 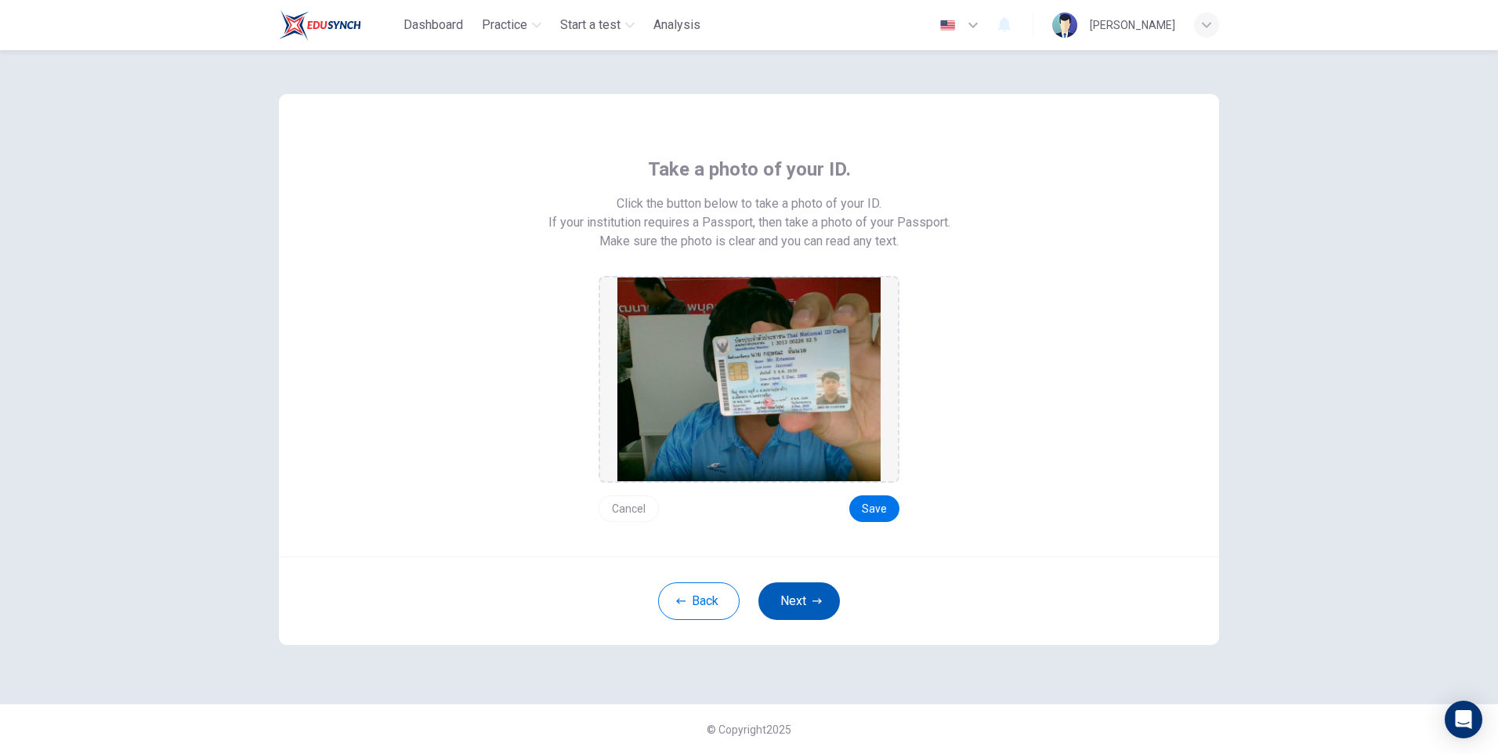 I want to click on div: Open Intercom Messenger, so click(x=1463, y=719).